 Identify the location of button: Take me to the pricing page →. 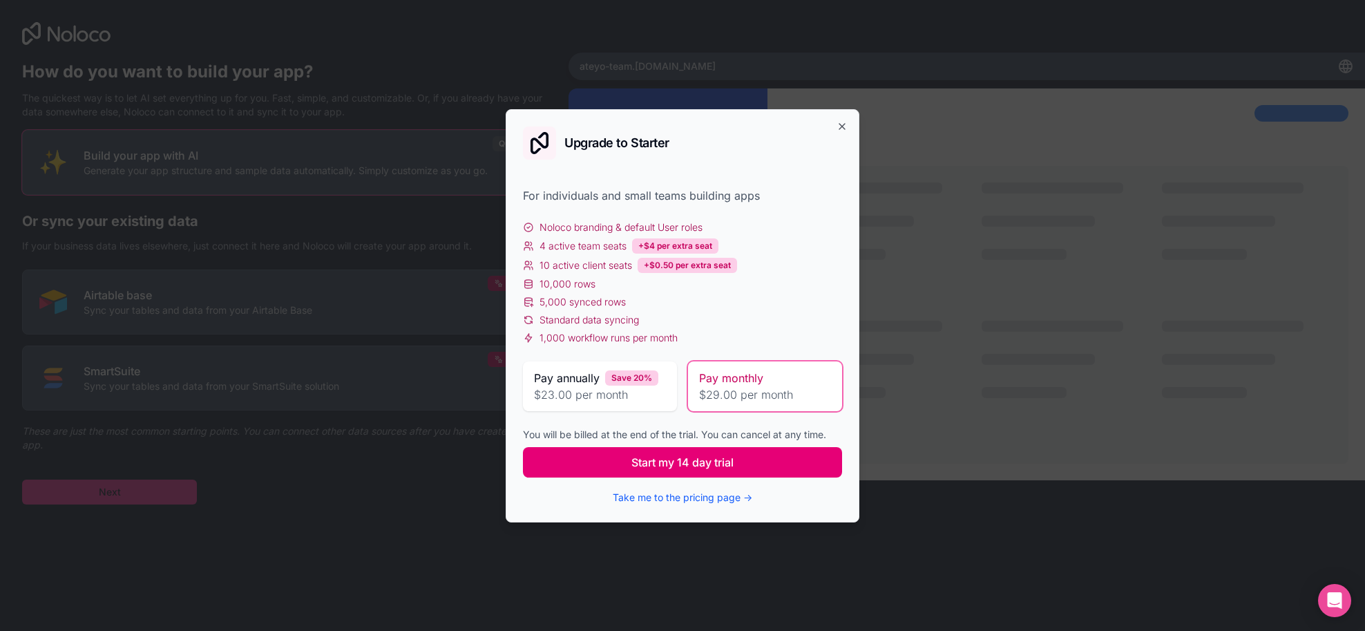
(682, 497).